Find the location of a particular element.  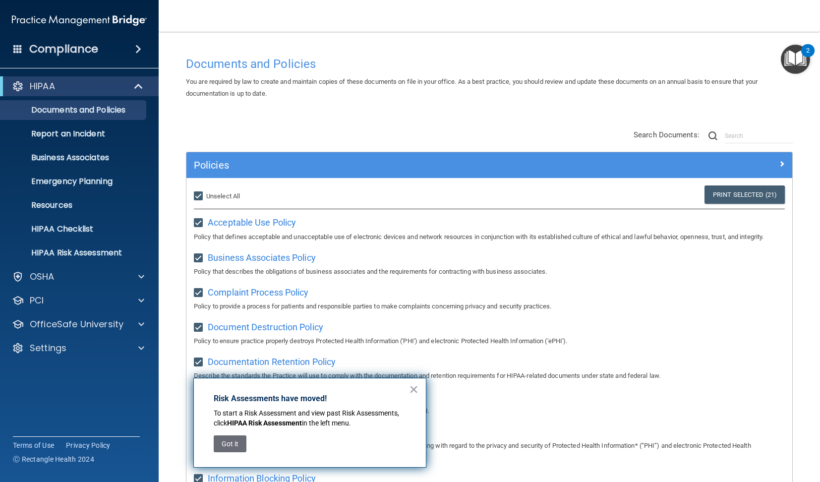

a: Privacy Policy is located at coordinates (88, 445).